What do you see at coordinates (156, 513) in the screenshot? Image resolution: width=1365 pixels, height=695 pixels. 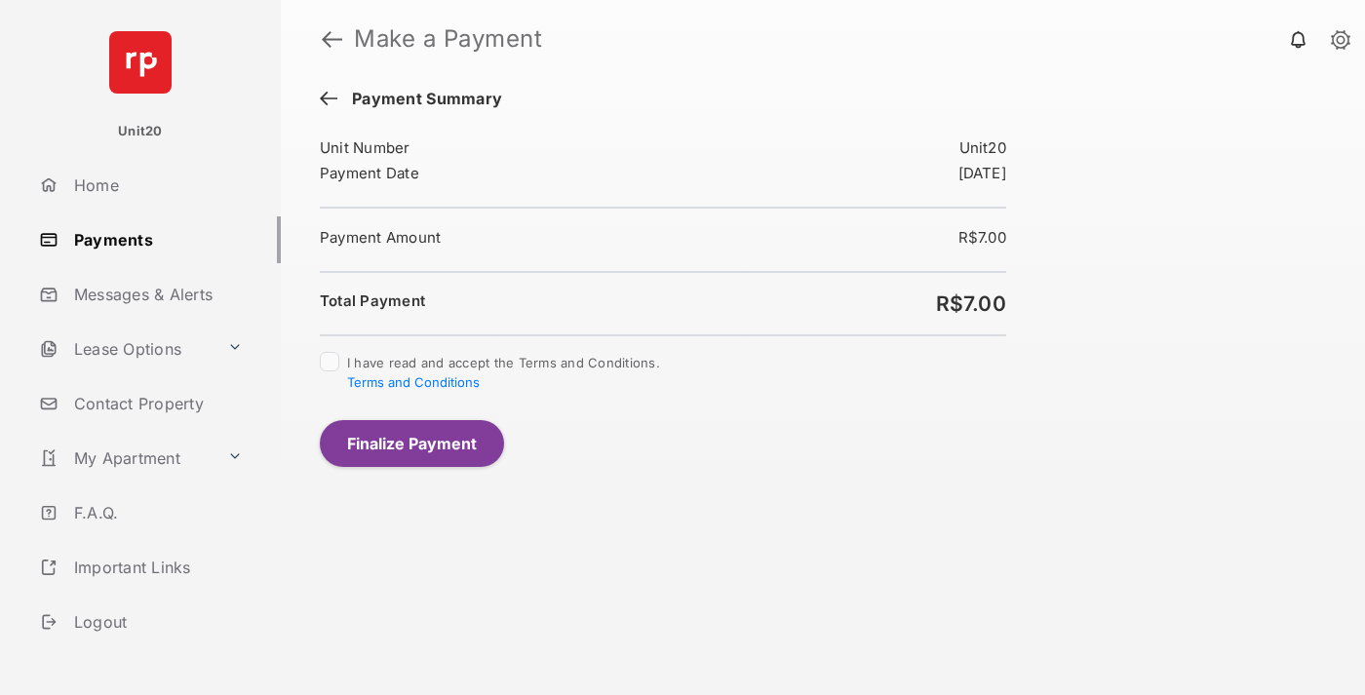 I see `a: F.A.Q.` at bounding box center [156, 513].